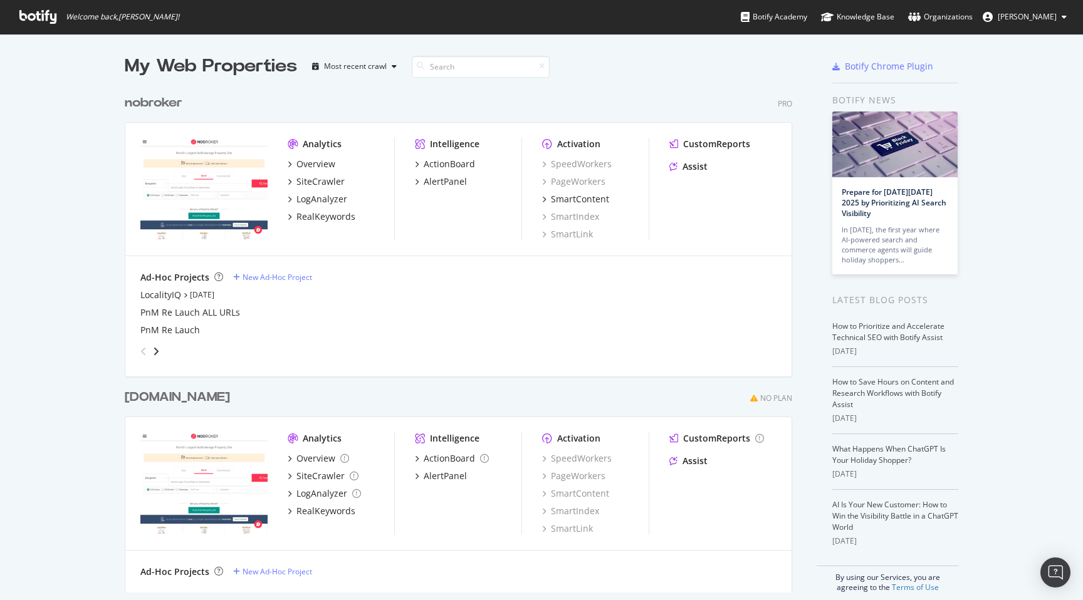 Image resolution: width=1083 pixels, height=600 pixels. Describe the element at coordinates (1055, 573) in the screenshot. I see `div: Open Intercom Messenger` at that location.